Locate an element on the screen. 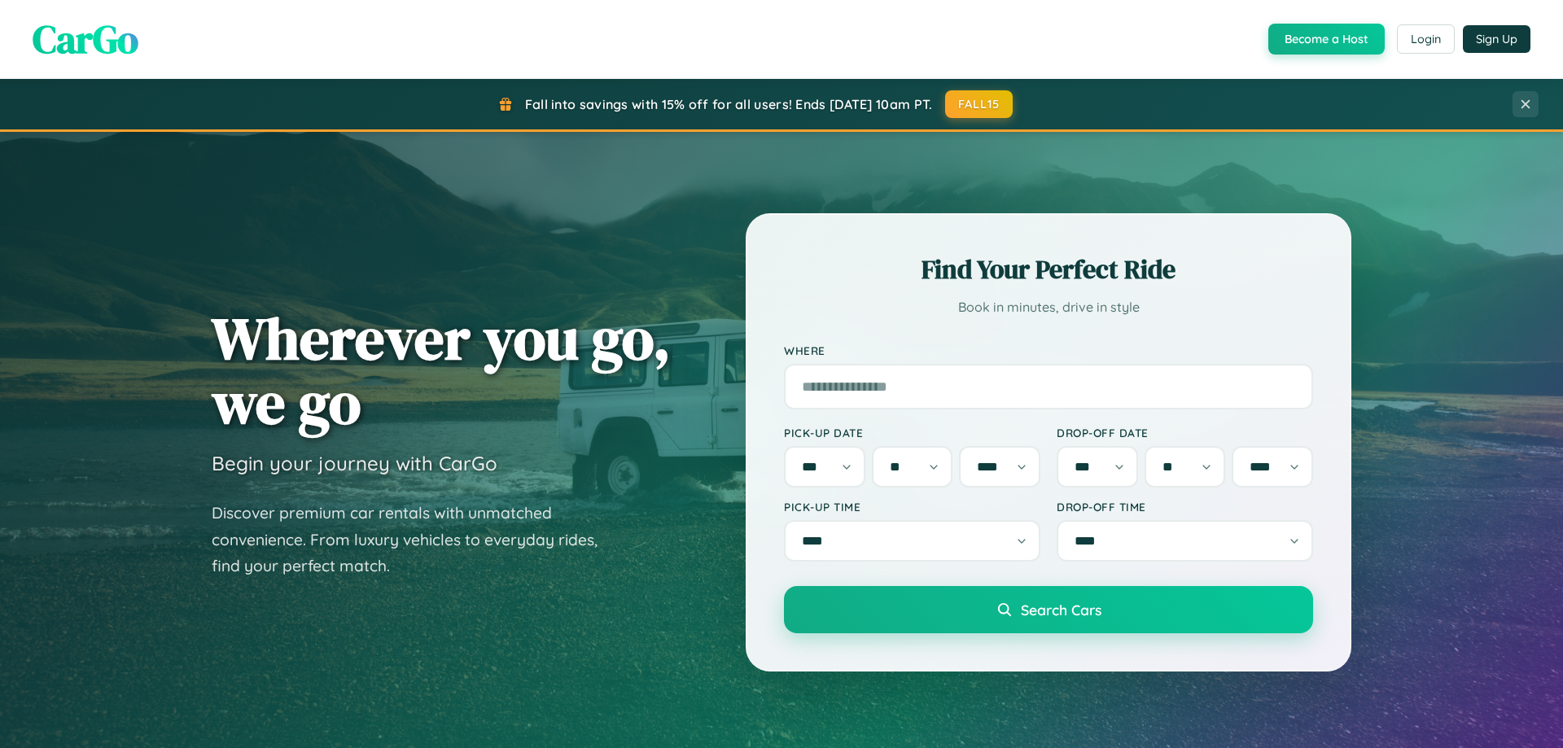  label: Pick-up Date is located at coordinates (912, 432).